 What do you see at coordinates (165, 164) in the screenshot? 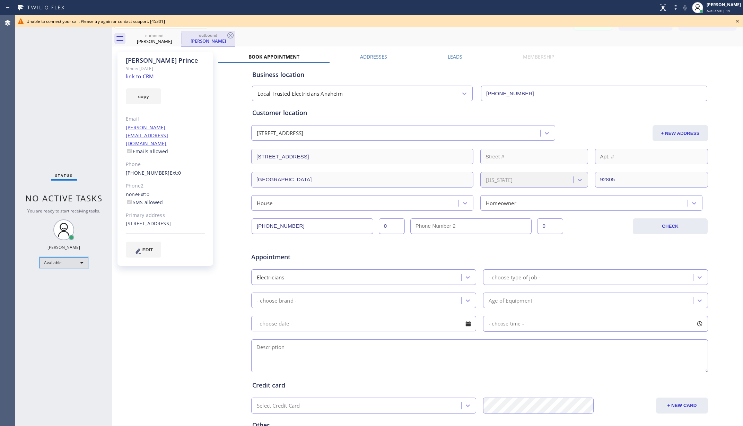
I see `div: Phone` at bounding box center [165, 164].